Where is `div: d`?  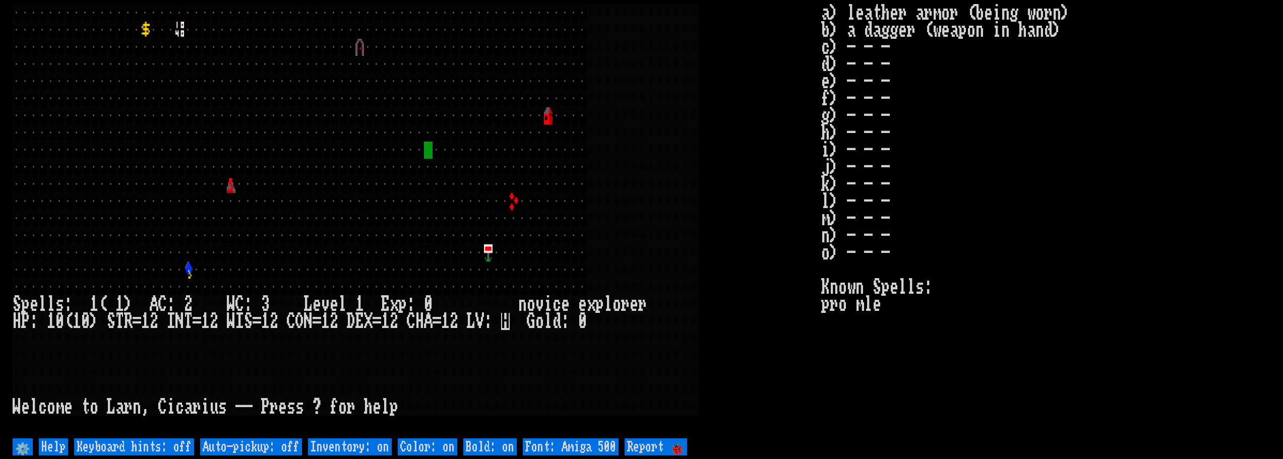 div: d is located at coordinates (556, 322).